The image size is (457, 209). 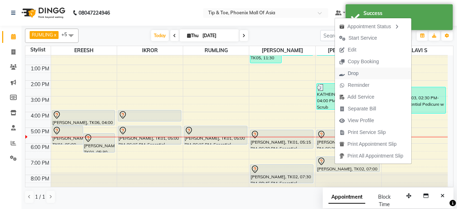 I want to click on div: Appointment Status, so click(x=373, y=26).